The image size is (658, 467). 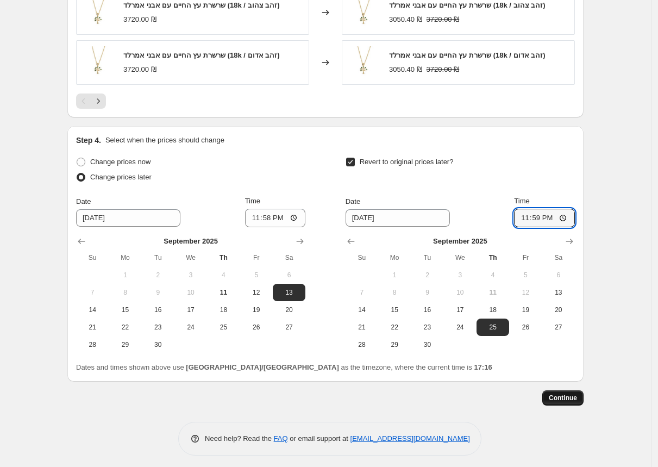 I want to click on span: 12, so click(x=526, y=292).